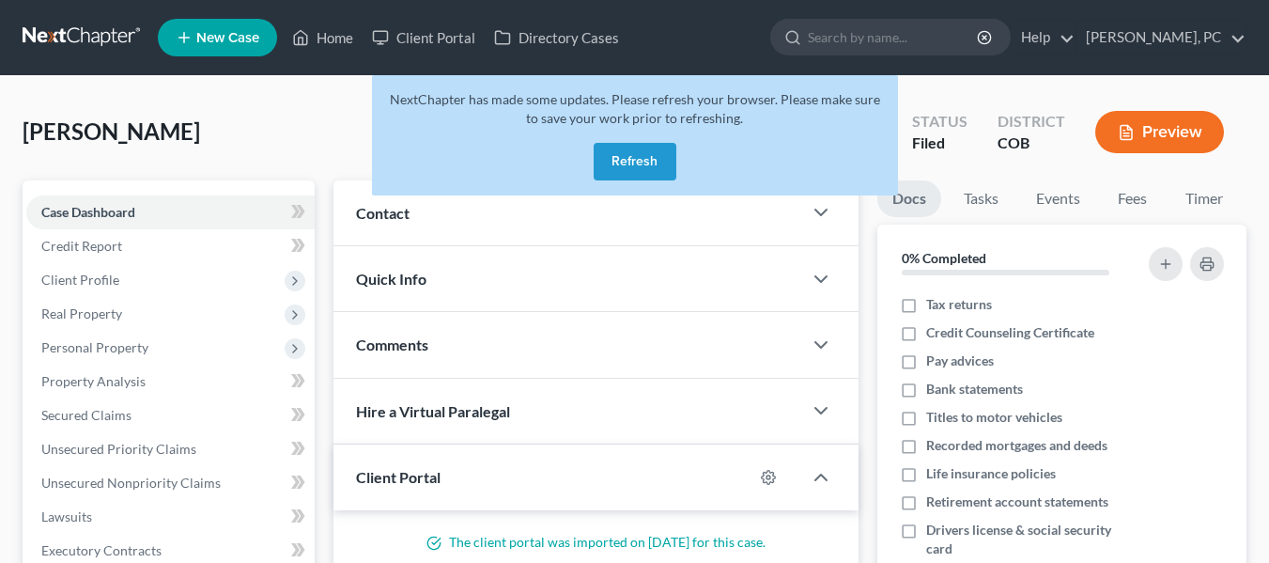 Image resolution: width=1269 pixels, height=563 pixels. I want to click on div: COB, so click(1032, 143).